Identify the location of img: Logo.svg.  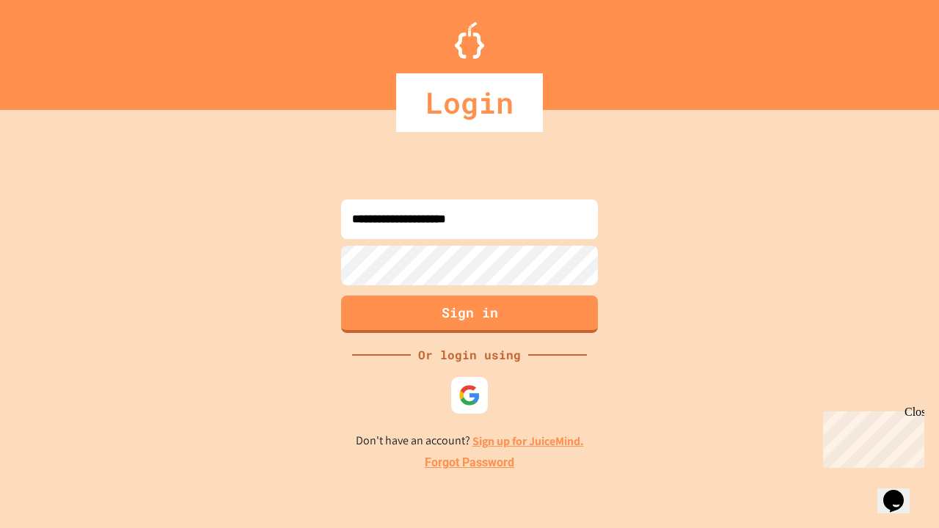
(470, 40).